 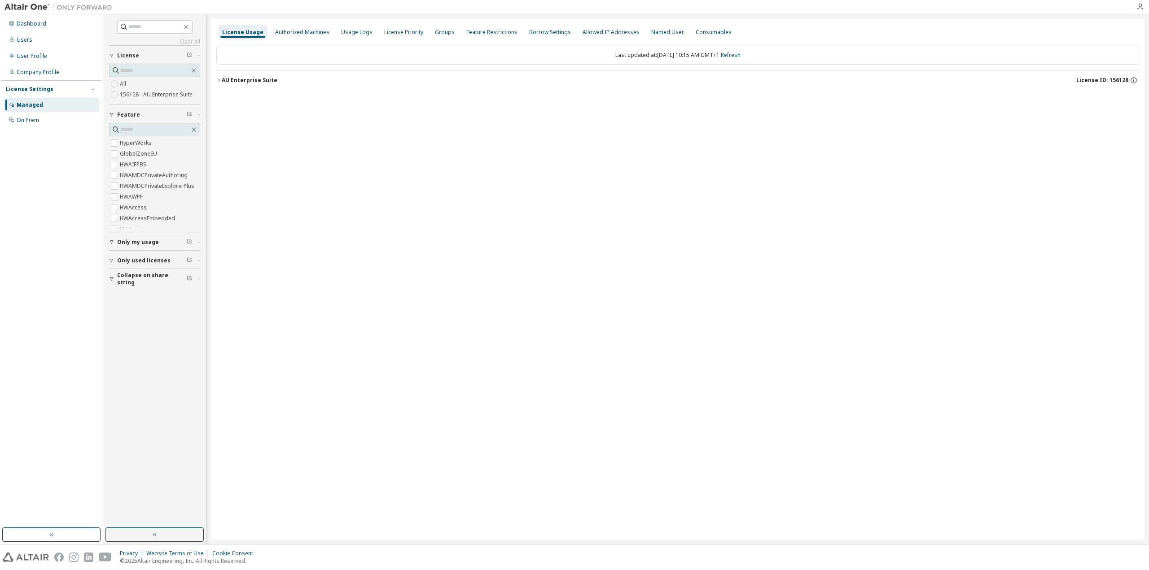 What do you see at coordinates (128, 56) in the screenshot?
I see `span: License` at bounding box center [128, 56].